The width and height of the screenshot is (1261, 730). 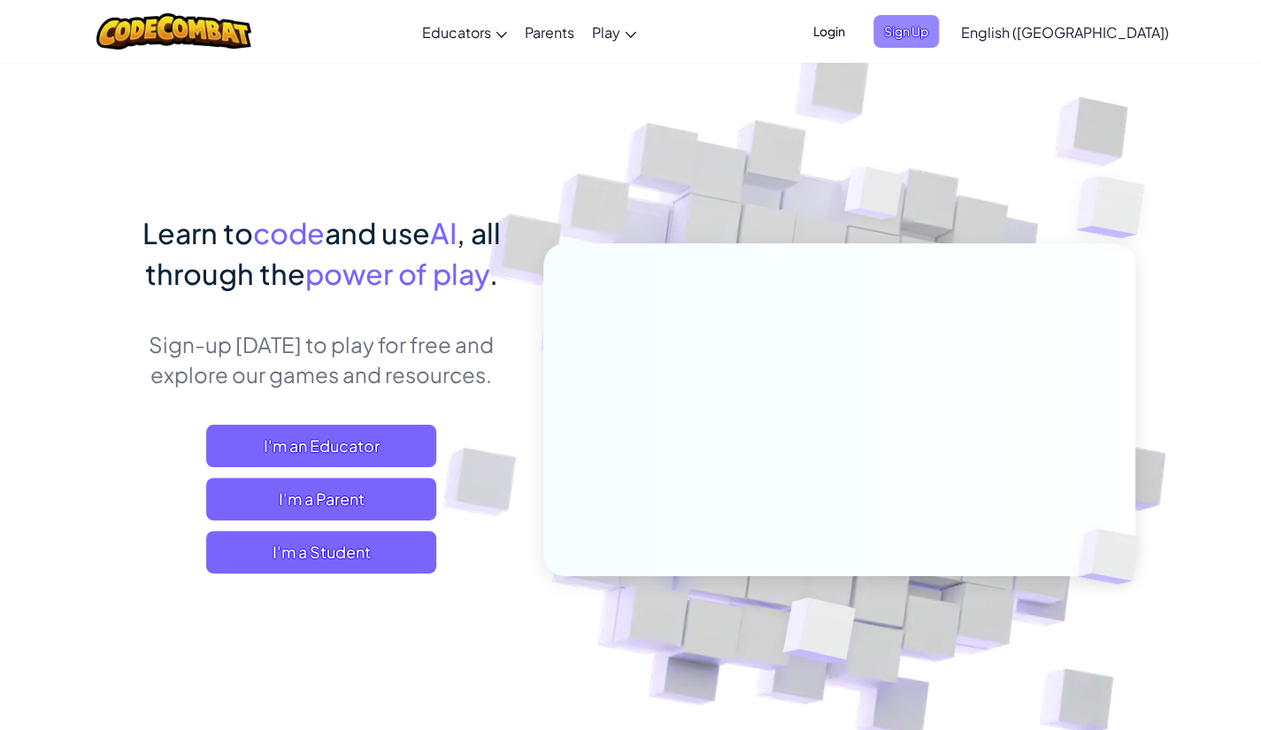 I want to click on a: CodeCombat logo, so click(x=173, y=31).